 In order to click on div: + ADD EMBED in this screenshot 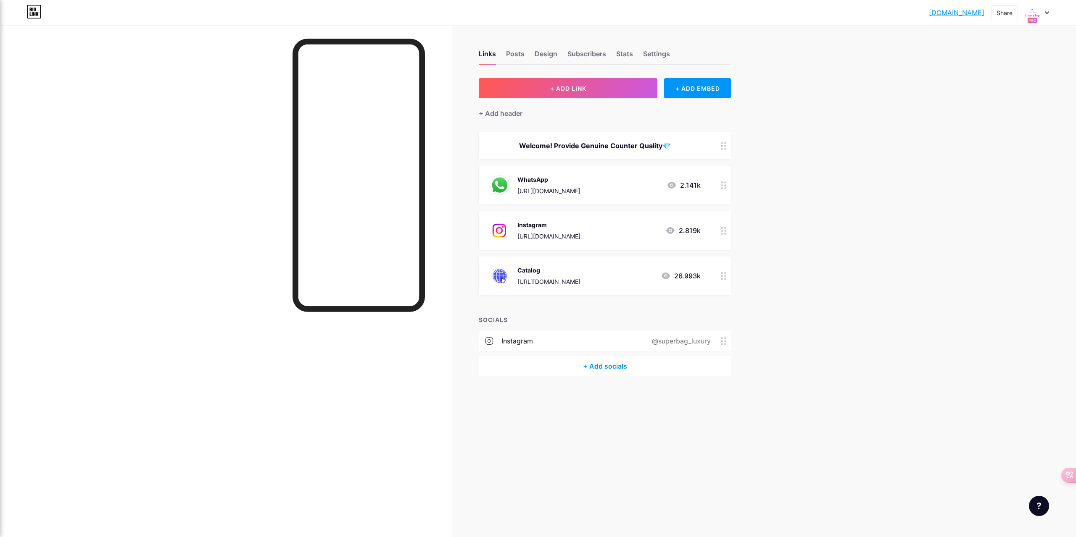, I will do `click(697, 88)`.